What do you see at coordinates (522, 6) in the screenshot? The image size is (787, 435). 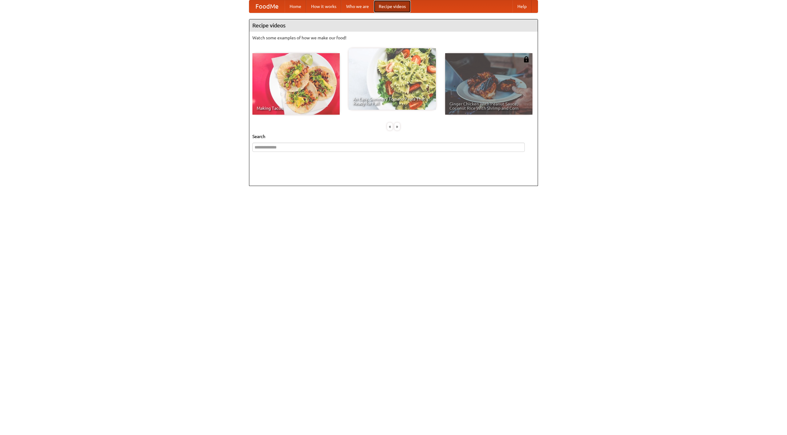 I see `a: Help` at bounding box center [522, 6].